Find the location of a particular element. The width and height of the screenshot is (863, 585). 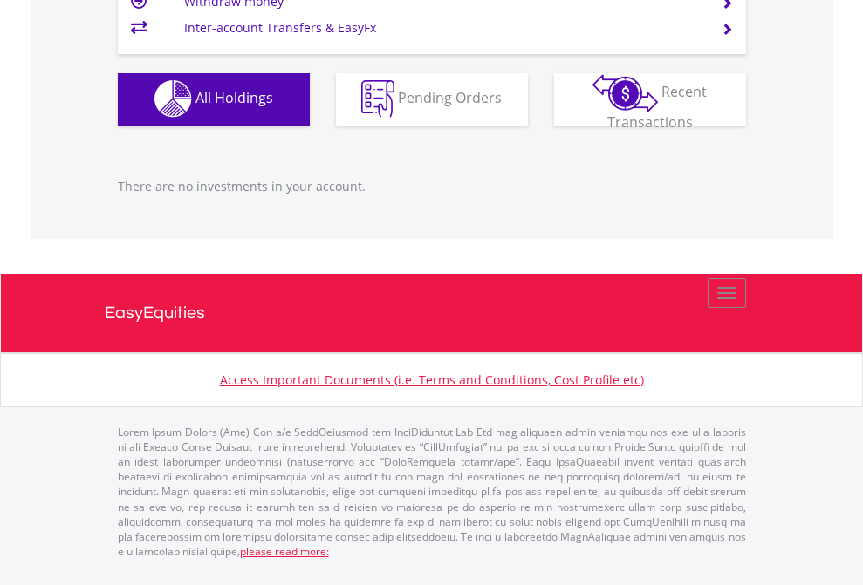

button: Recent Transactions is located at coordinates (650, 99).